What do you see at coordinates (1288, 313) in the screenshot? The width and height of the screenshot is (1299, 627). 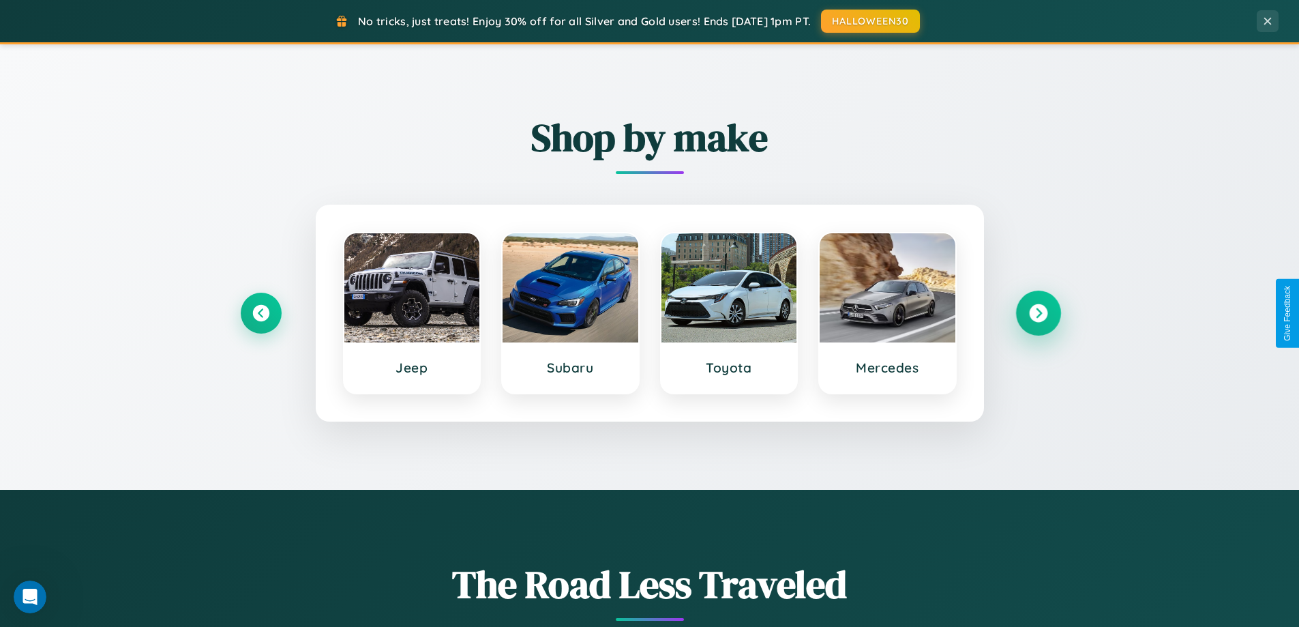 I see `div: Give Feedback` at bounding box center [1288, 313].